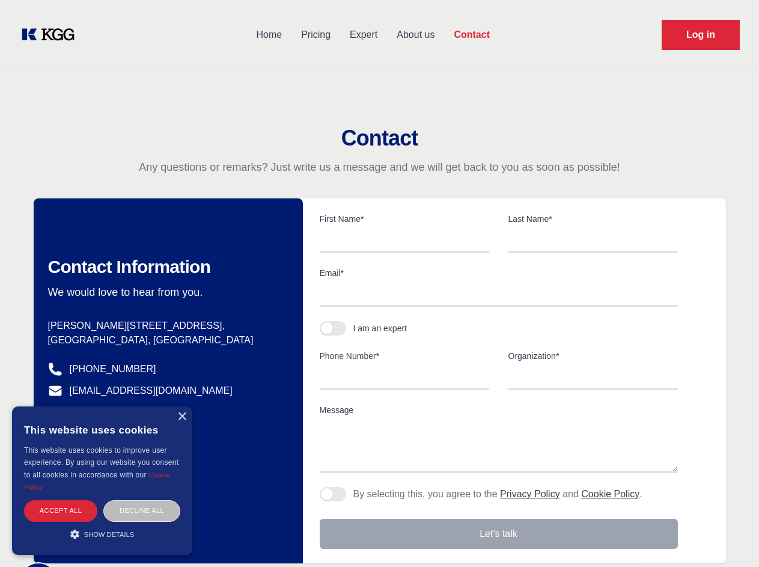 This screenshot has height=567, width=759. I want to click on h2: Contact, so click(379, 138).